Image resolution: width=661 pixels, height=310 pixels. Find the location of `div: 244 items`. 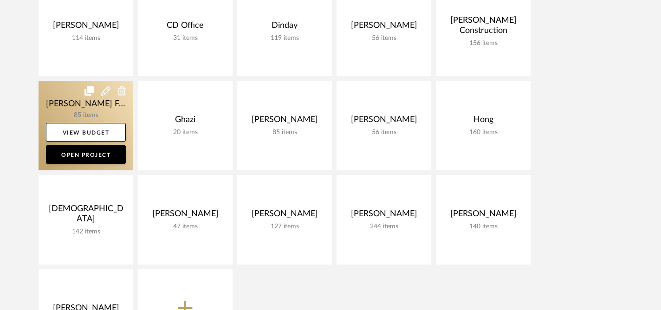

div: 244 items is located at coordinates (384, 227).